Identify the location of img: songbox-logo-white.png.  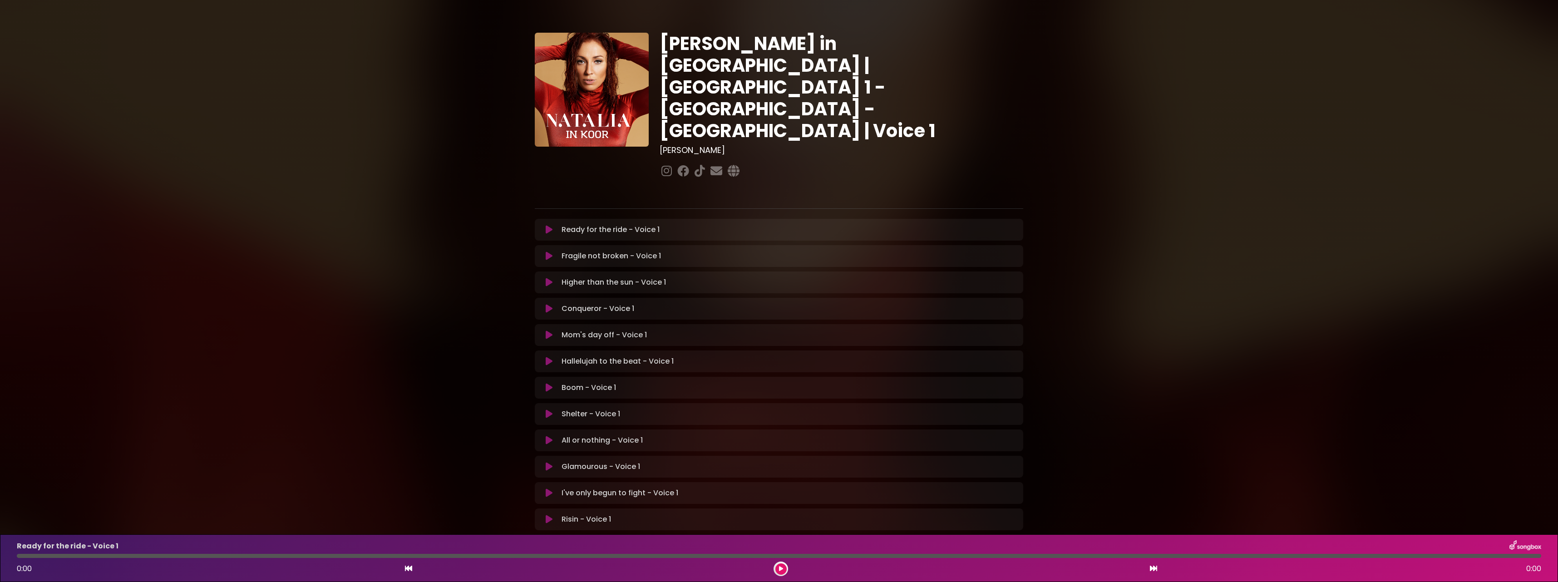
(1526, 546).